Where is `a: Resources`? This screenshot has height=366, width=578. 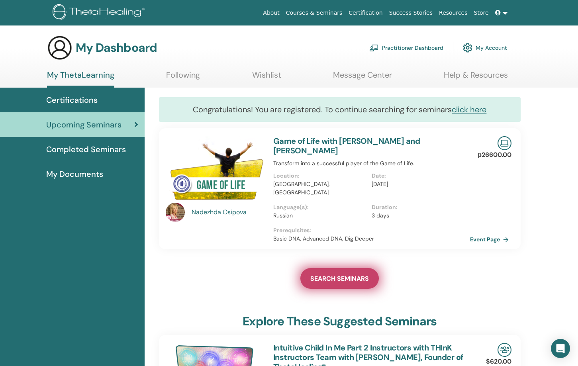 a: Resources is located at coordinates (454, 13).